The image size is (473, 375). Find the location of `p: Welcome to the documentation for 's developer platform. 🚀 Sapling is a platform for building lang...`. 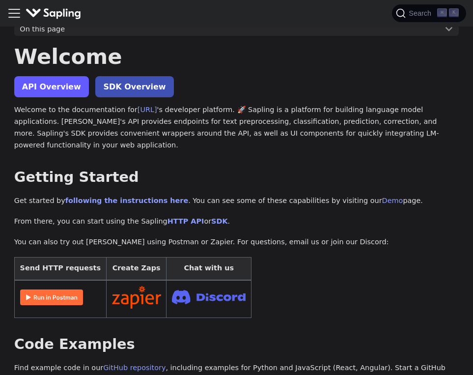

p: Welcome to the documentation for 's developer platform. 🚀 Sapling is a platform for building lang... is located at coordinates (236, 127).